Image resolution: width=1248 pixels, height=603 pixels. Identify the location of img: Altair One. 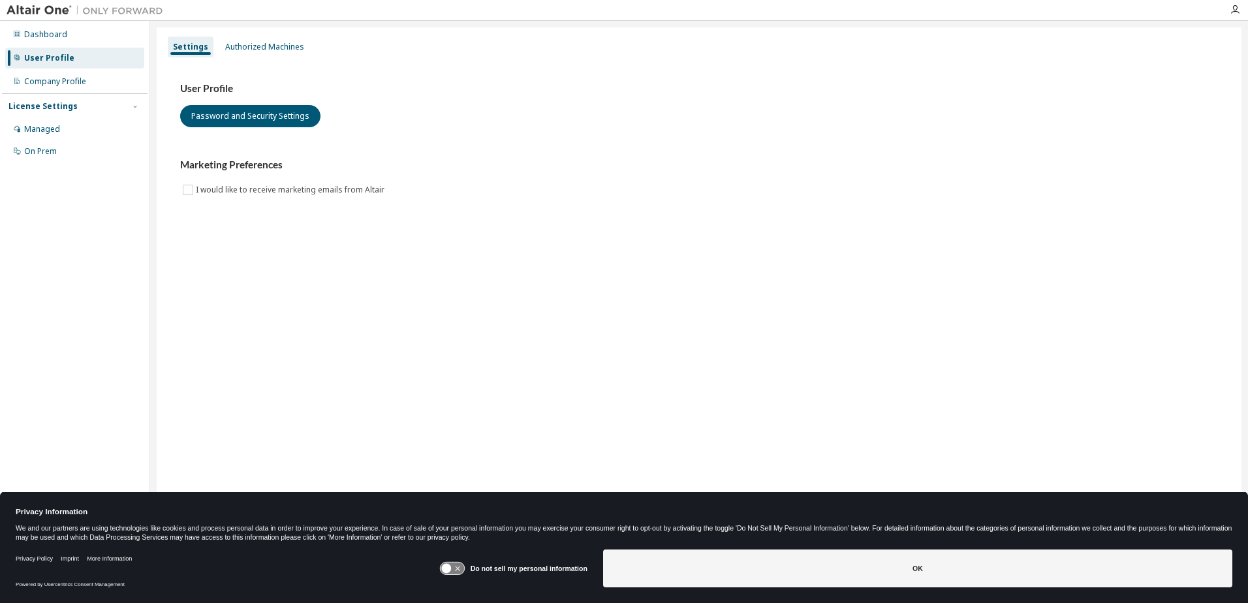
(88, 10).